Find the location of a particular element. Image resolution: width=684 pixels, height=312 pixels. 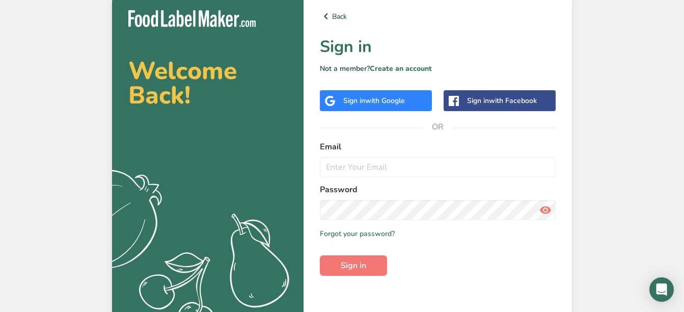

label: Password is located at coordinates (437, 189).